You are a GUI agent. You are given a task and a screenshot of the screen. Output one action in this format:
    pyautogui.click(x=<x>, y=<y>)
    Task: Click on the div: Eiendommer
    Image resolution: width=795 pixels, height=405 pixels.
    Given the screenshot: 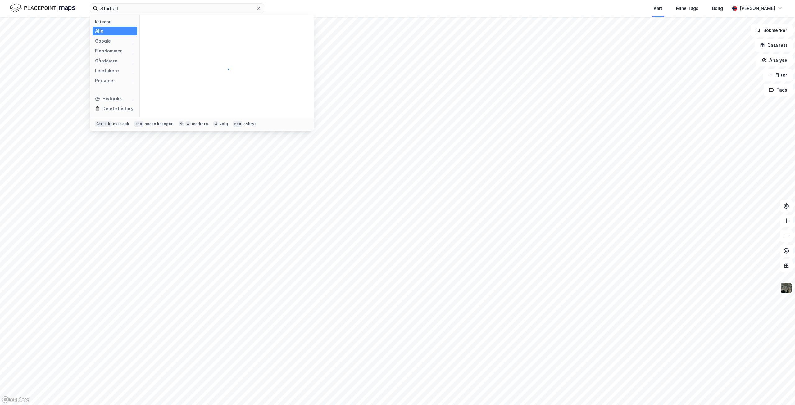 What is the action you would take?
    pyautogui.click(x=108, y=51)
    